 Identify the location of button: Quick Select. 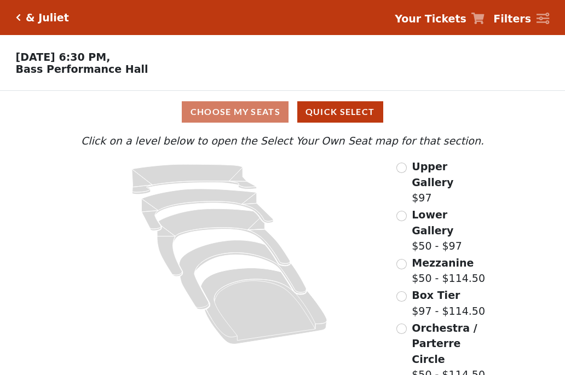
(340, 112).